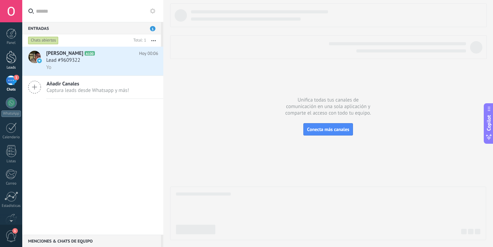 The height and width of the screenshot is (247, 493). Describe the element at coordinates (39, 61) in the screenshot. I see `img: icon` at that location.